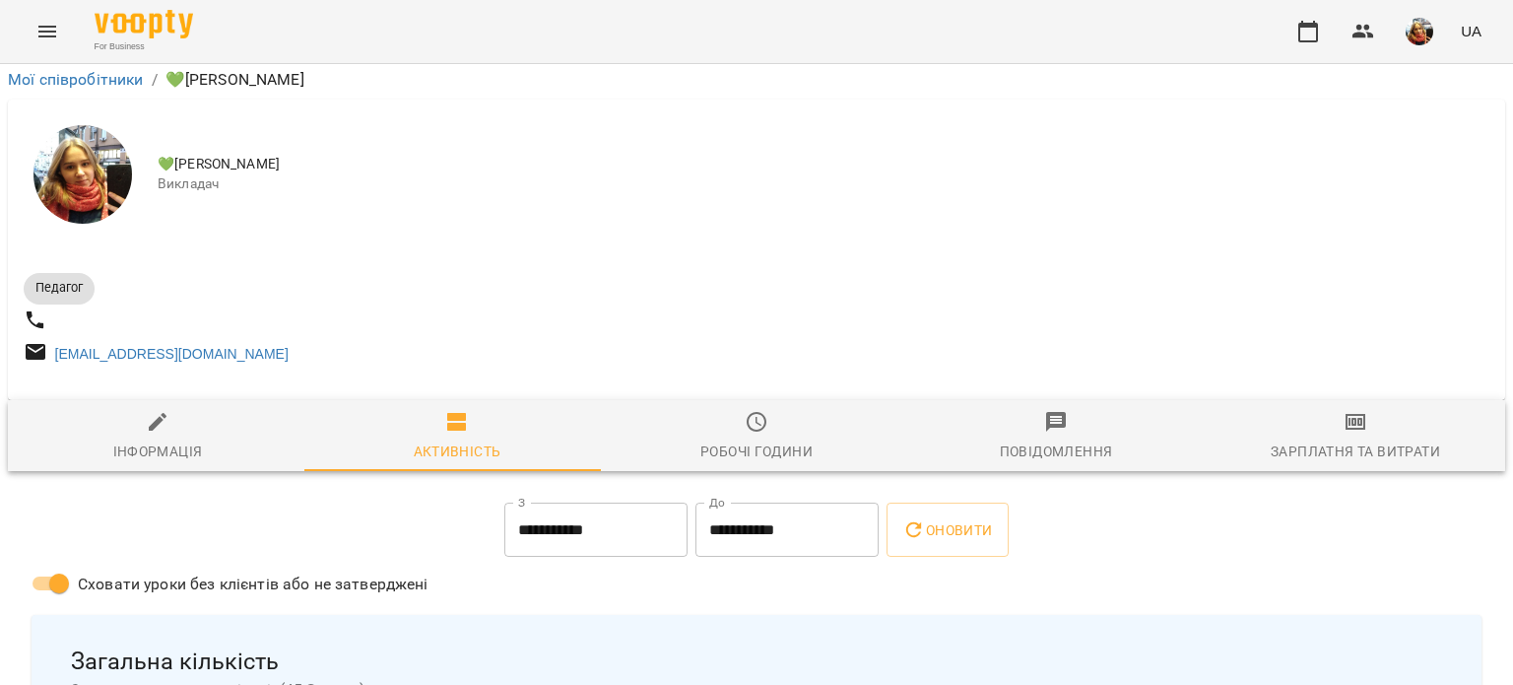 The image size is (1513, 685). Describe the element at coordinates (757, 661) in the screenshot. I see `span: Загальна кількість` at that location.